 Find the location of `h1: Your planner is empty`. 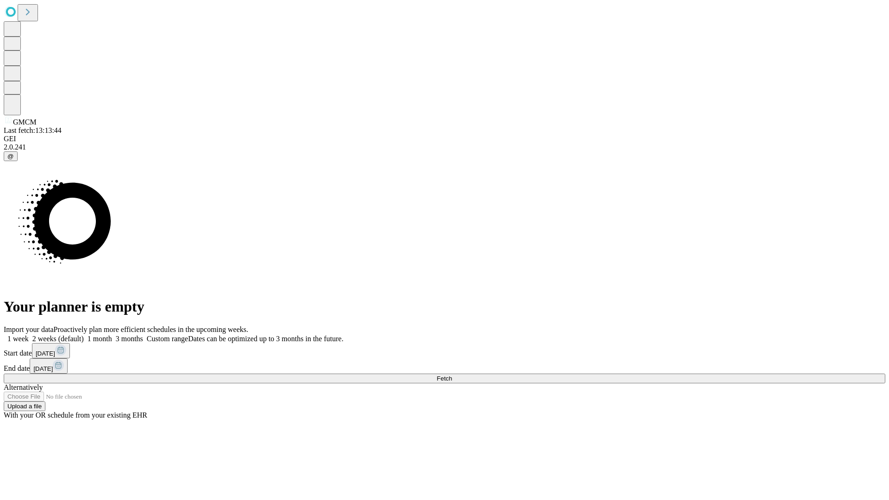

h1: Your planner is empty is located at coordinates (445, 307).